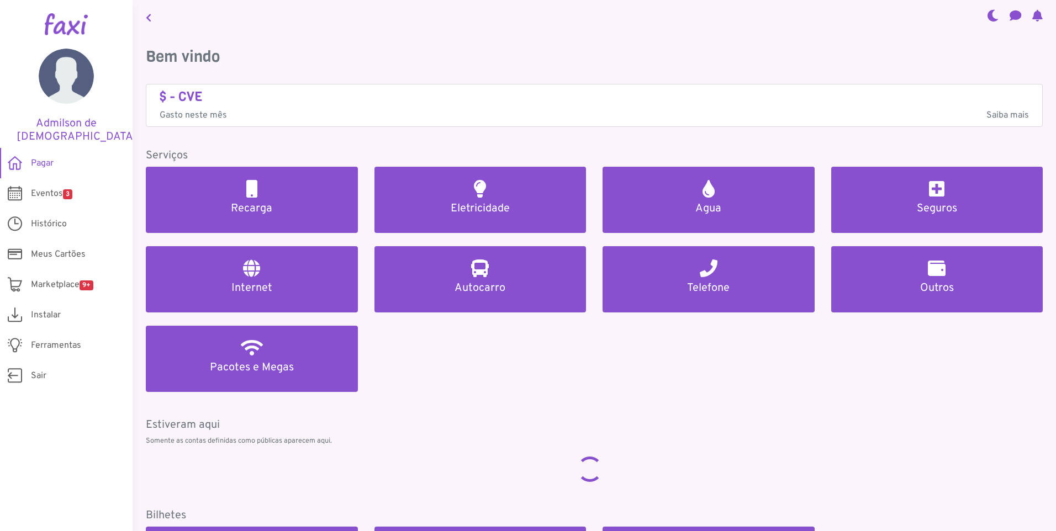 This screenshot has width=1056, height=531. I want to click on h5: Seguros, so click(937, 209).